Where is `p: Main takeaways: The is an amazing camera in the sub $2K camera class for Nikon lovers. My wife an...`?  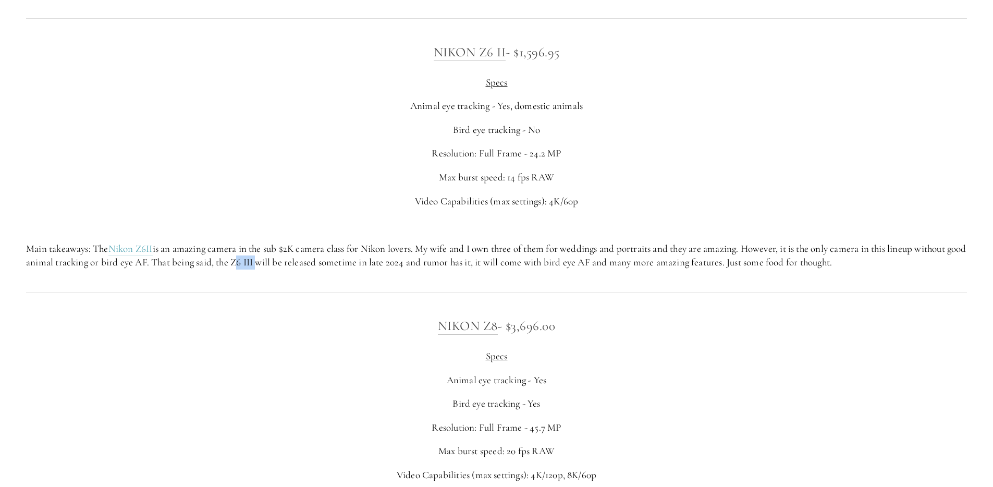
p: Main takeaways: The is an amazing camera in the sub $2K camera class for Nikon lovers. My wife an... is located at coordinates (496, 255).